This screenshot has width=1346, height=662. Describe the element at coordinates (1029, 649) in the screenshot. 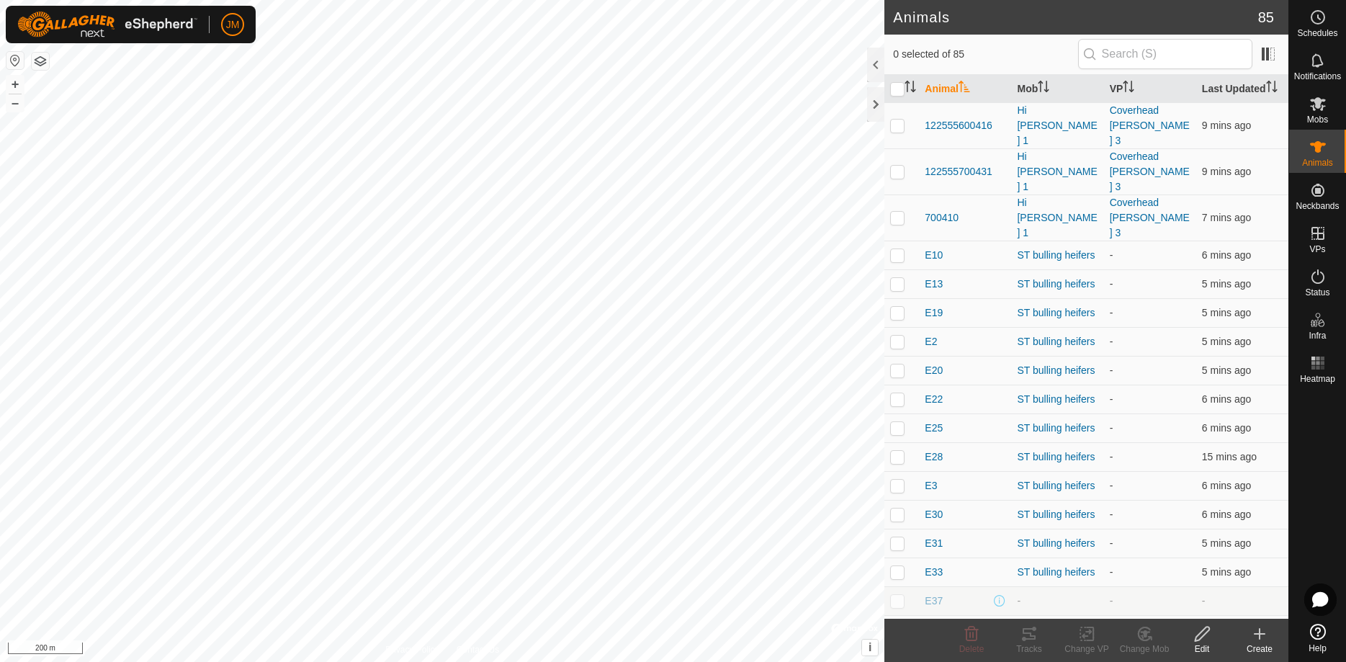

I see `div: Tracks` at that location.